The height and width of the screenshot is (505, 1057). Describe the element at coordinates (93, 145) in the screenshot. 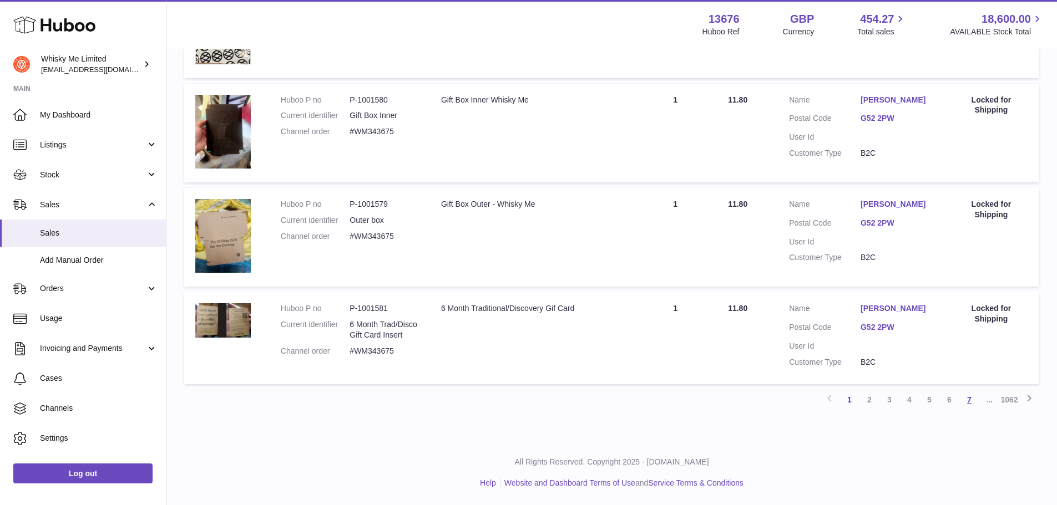

I see `span: Listings` at that location.